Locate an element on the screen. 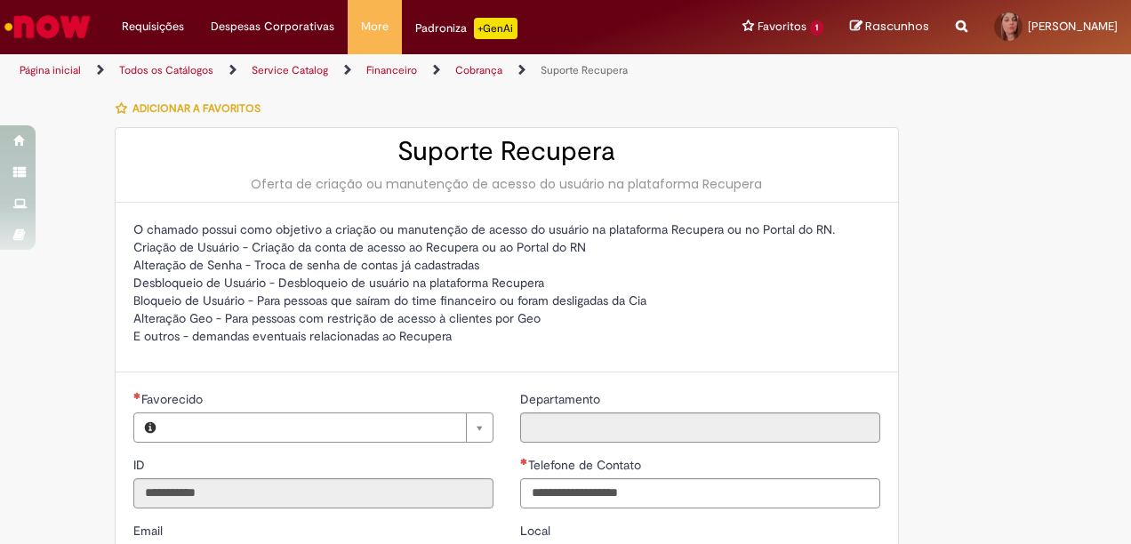 This screenshot has width=1131, height=544. span: Favoritos is located at coordinates (782, 27).